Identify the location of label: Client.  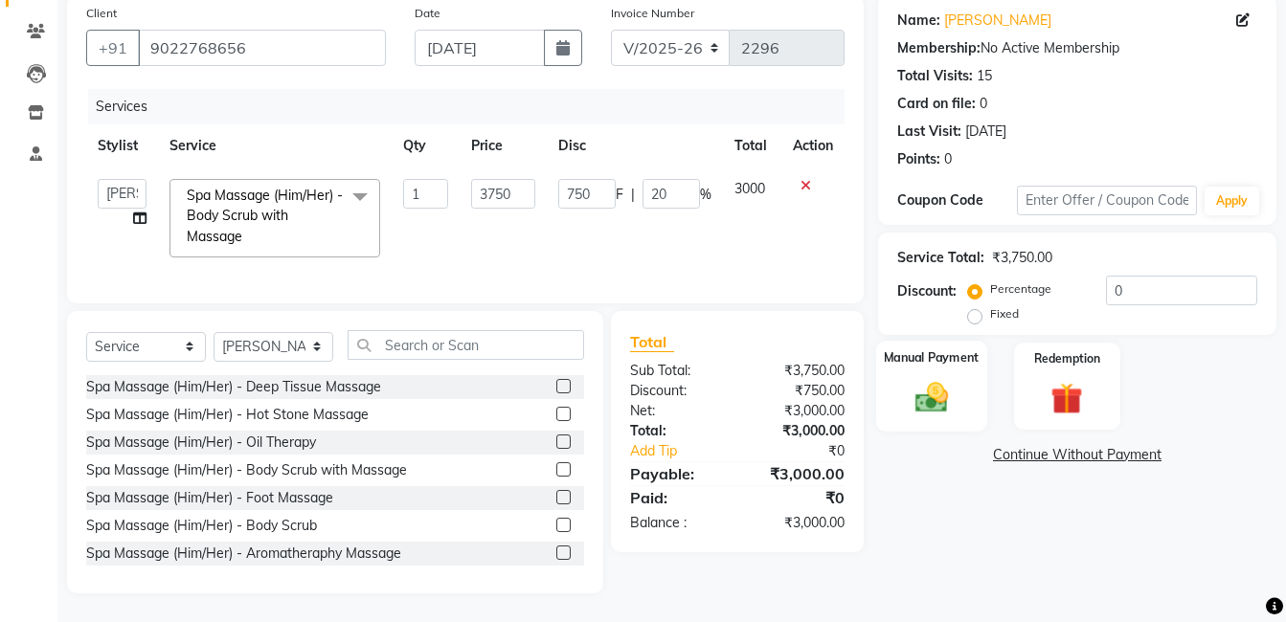
(101, 13).